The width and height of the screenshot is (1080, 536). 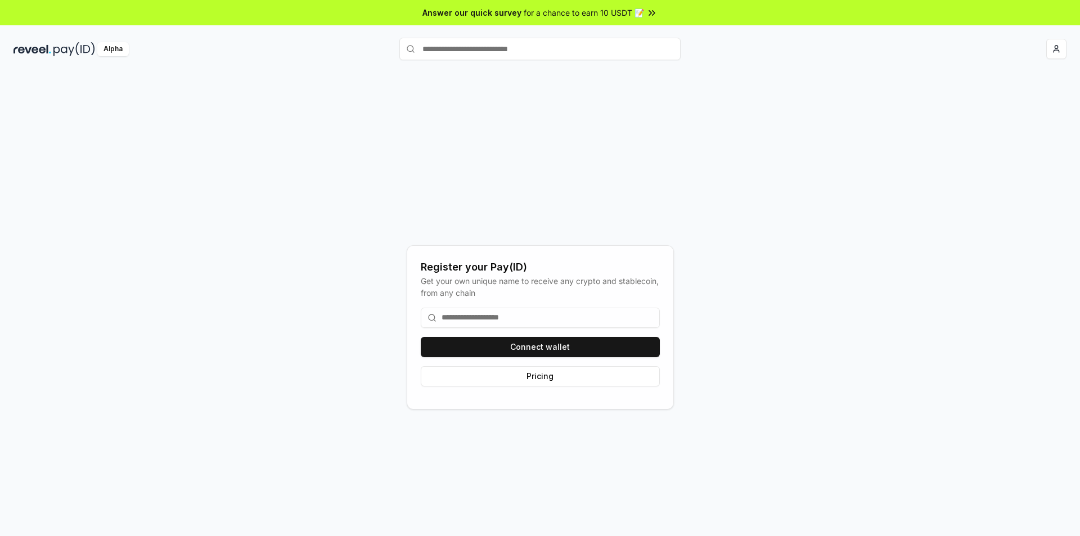 What do you see at coordinates (32, 49) in the screenshot?
I see `img: reveel_dark` at bounding box center [32, 49].